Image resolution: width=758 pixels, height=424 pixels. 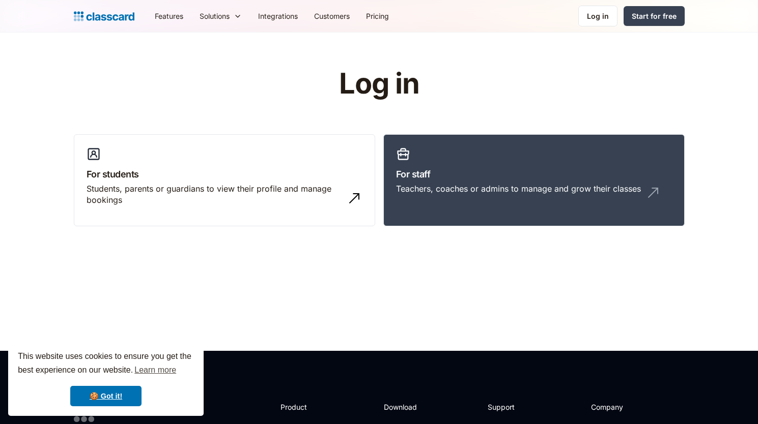 I want to click on h2: Product, so click(x=307, y=407).